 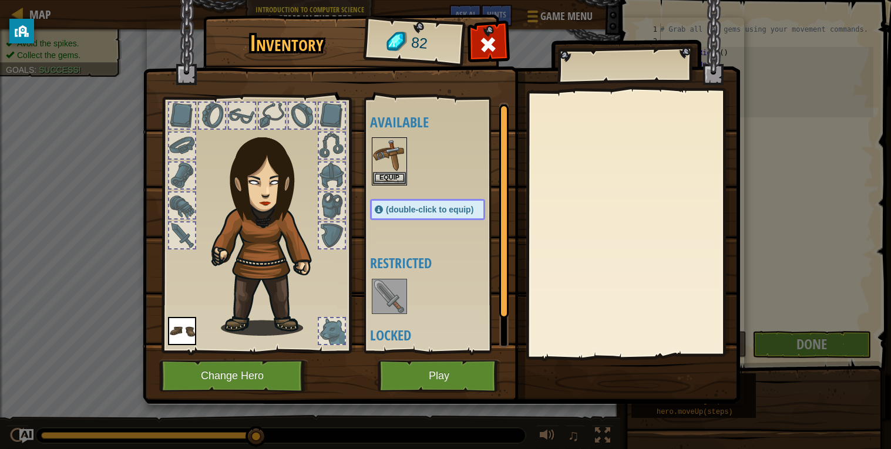 What do you see at coordinates (439, 263) in the screenshot?
I see `h4: Restricted` at bounding box center [439, 263].